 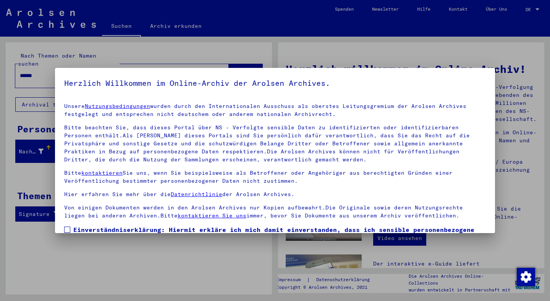 I want to click on span: Einverständniserklärung: Hiermit erkläre ich mich damit einverstanden, dass ich sensible personen..., so click(x=279, y=244).